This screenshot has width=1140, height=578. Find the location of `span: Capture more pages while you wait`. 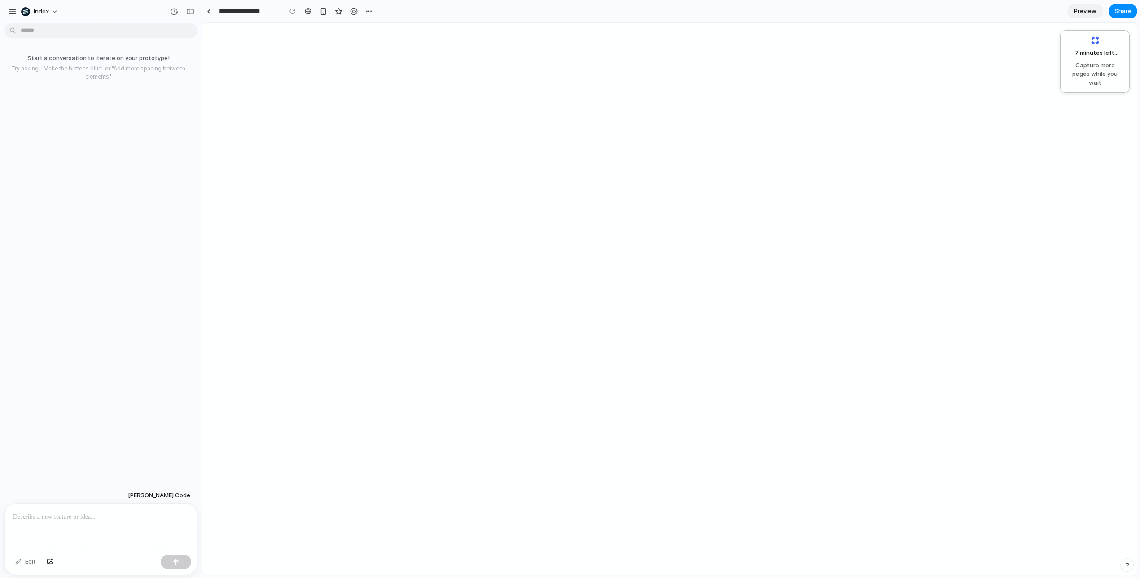

span: Capture more pages while you wait is located at coordinates (1095, 74).